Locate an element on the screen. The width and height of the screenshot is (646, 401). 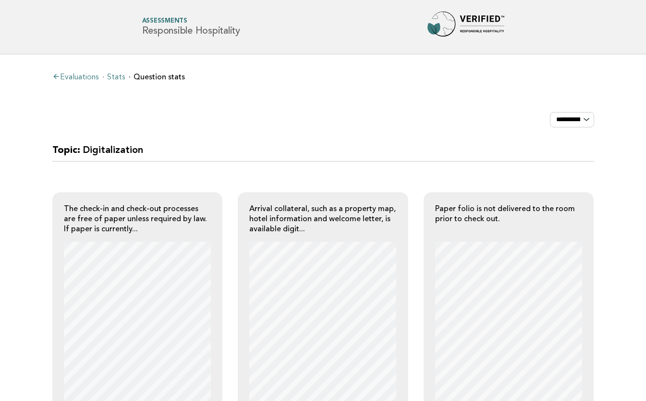
h1: Responsible Hospitality is located at coordinates (191, 27).